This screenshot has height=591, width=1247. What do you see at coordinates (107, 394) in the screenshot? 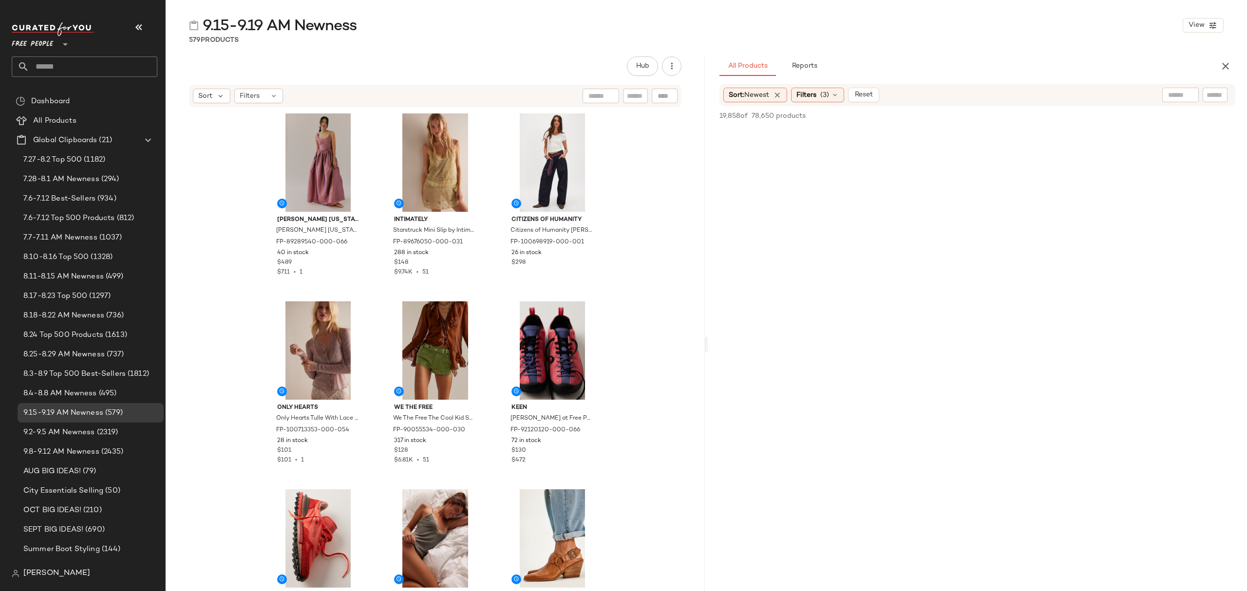
I see `span: (495)` at bounding box center [107, 394].